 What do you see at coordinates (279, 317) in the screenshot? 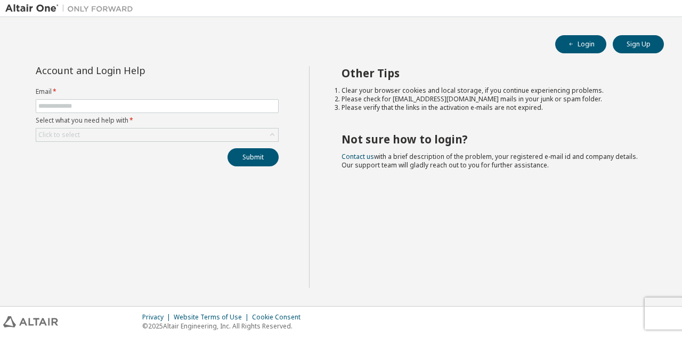
I see `div: Cookie Consent` at bounding box center [279, 317].